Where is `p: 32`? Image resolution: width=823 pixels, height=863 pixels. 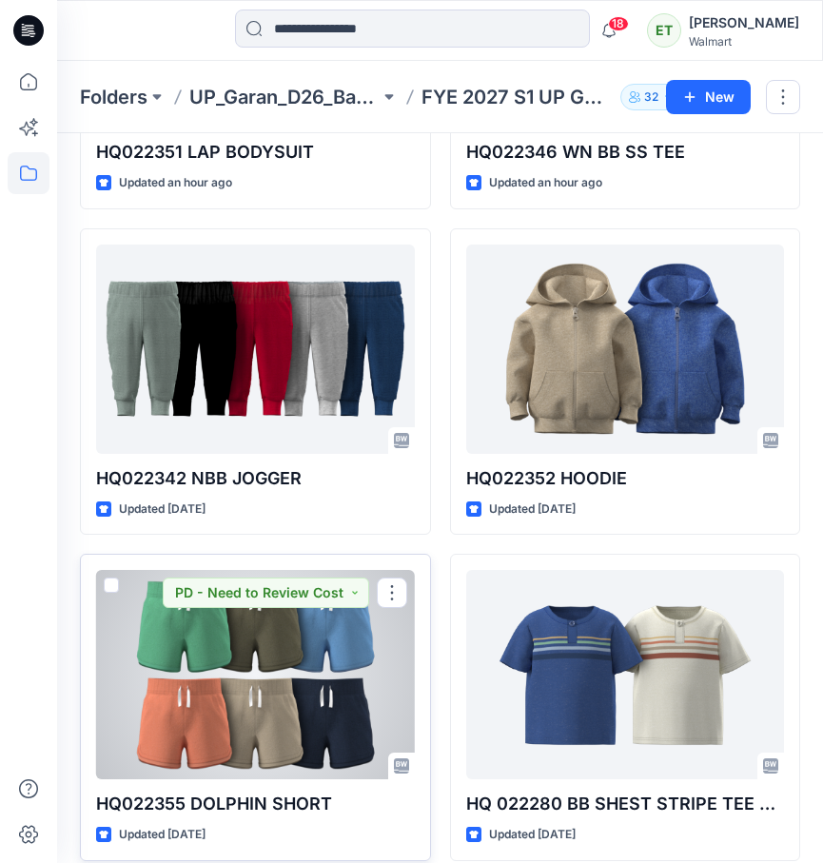 p: 32 is located at coordinates (651, 97).